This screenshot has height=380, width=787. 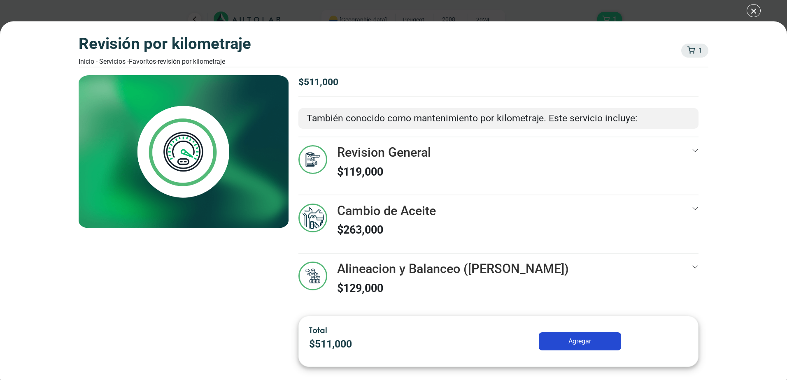 What do you see at coordinates (384, 172) in the screenshot?
I see `p: $ 119,000` at bounding box center [384, 172].